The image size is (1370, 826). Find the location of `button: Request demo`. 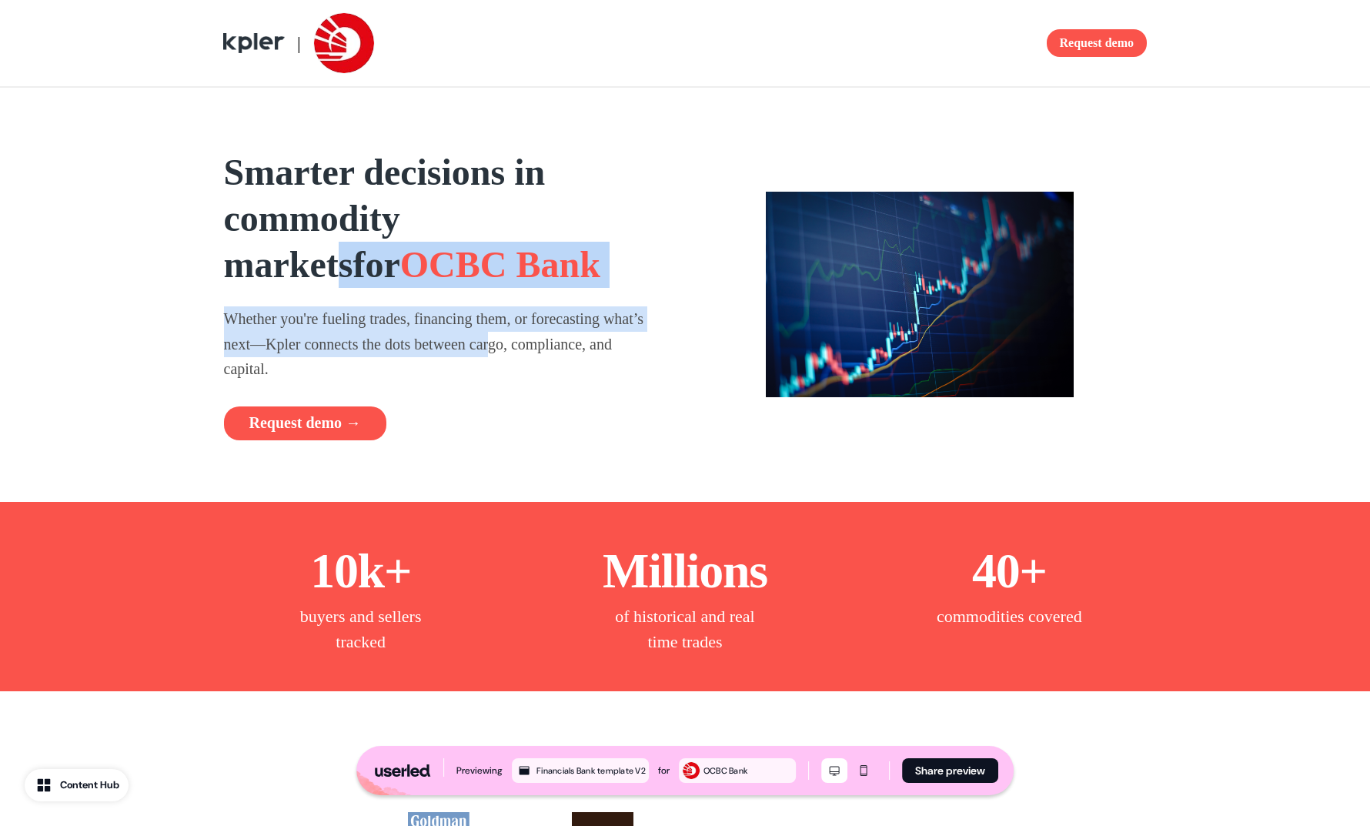

button: Request demo is located at coordinates (1096, 43).